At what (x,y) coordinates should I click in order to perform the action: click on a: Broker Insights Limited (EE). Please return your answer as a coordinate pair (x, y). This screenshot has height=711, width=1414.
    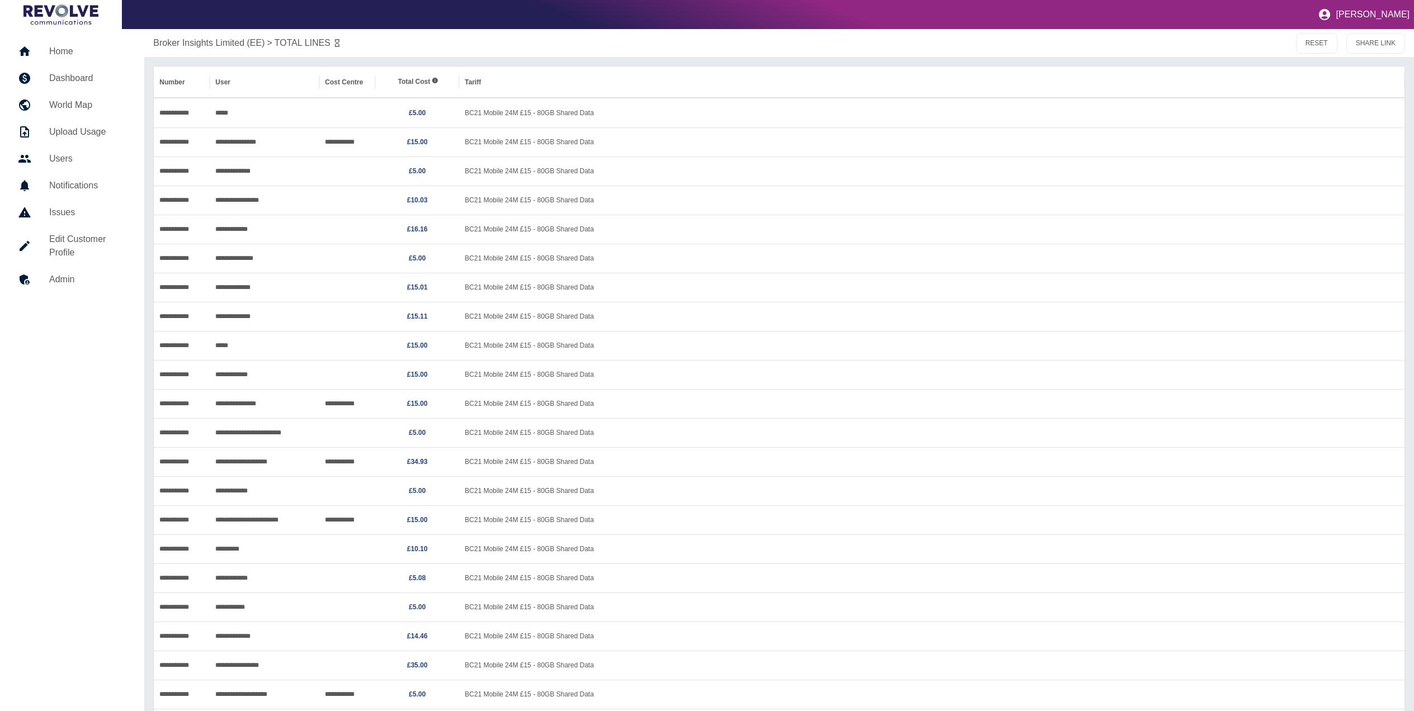
    Looking at the image, I should click on (209, 43).